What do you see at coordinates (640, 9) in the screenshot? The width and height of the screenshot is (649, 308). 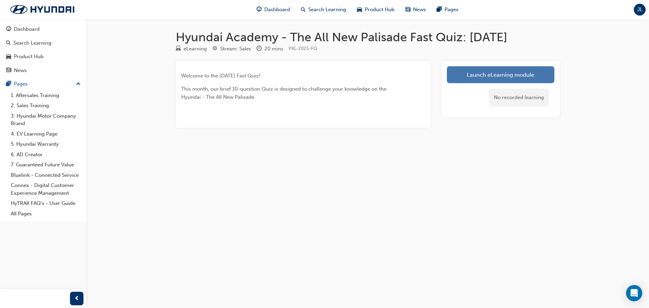 I see `button: JL` at bounding box center [640, 9].